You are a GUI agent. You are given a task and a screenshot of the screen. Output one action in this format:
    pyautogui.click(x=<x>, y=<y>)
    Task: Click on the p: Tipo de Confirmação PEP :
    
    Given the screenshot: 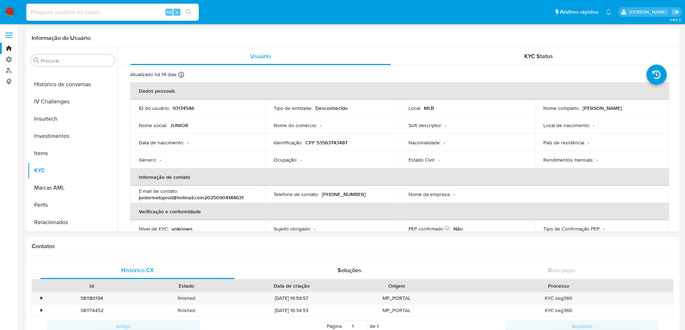 What is the action you would take?
    pyautogui.click(x=572, y=229)
    